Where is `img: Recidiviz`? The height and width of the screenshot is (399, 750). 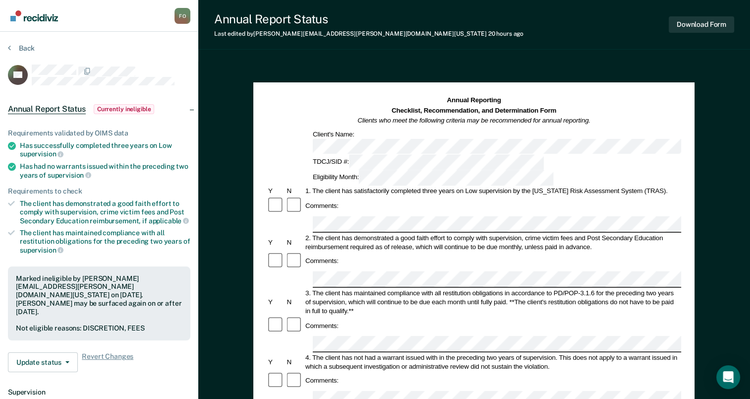 img: Recidiviz is located at coordinates (34, 16).